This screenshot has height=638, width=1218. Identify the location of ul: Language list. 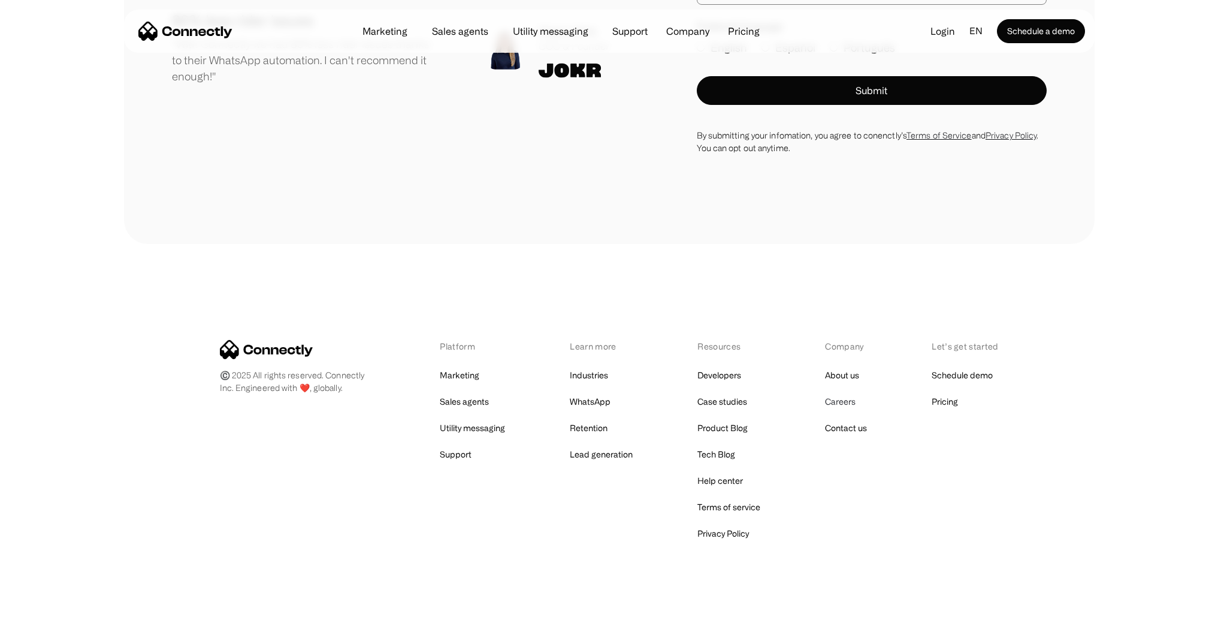
(48, 625).